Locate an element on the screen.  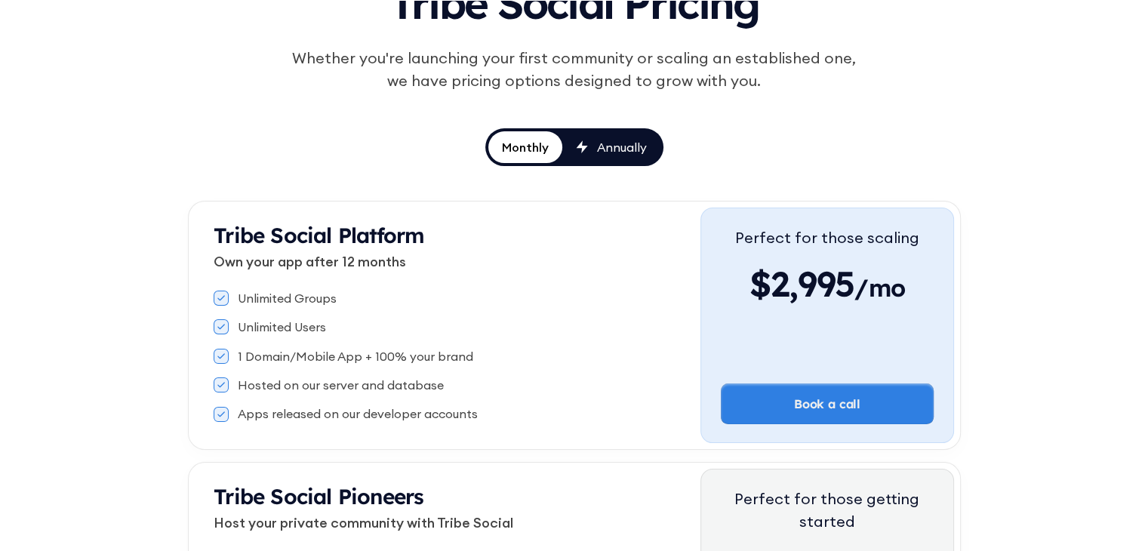
a: Book a call is located at coordinates (828, 404).